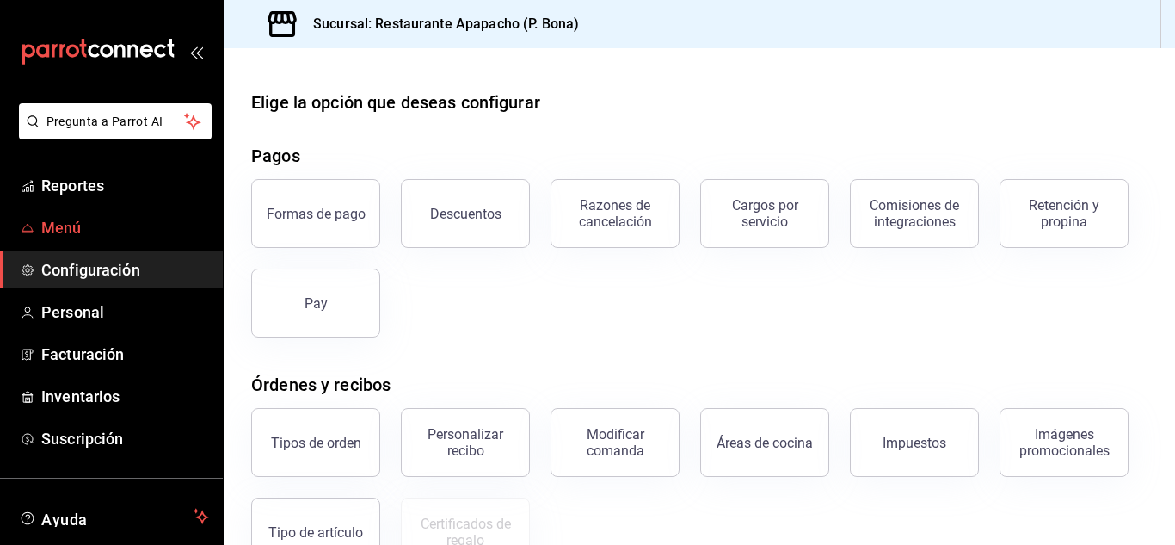 This screenshot has width=1175, height=545. I want to click on div: Cargos por servicio, so click(765, 213).